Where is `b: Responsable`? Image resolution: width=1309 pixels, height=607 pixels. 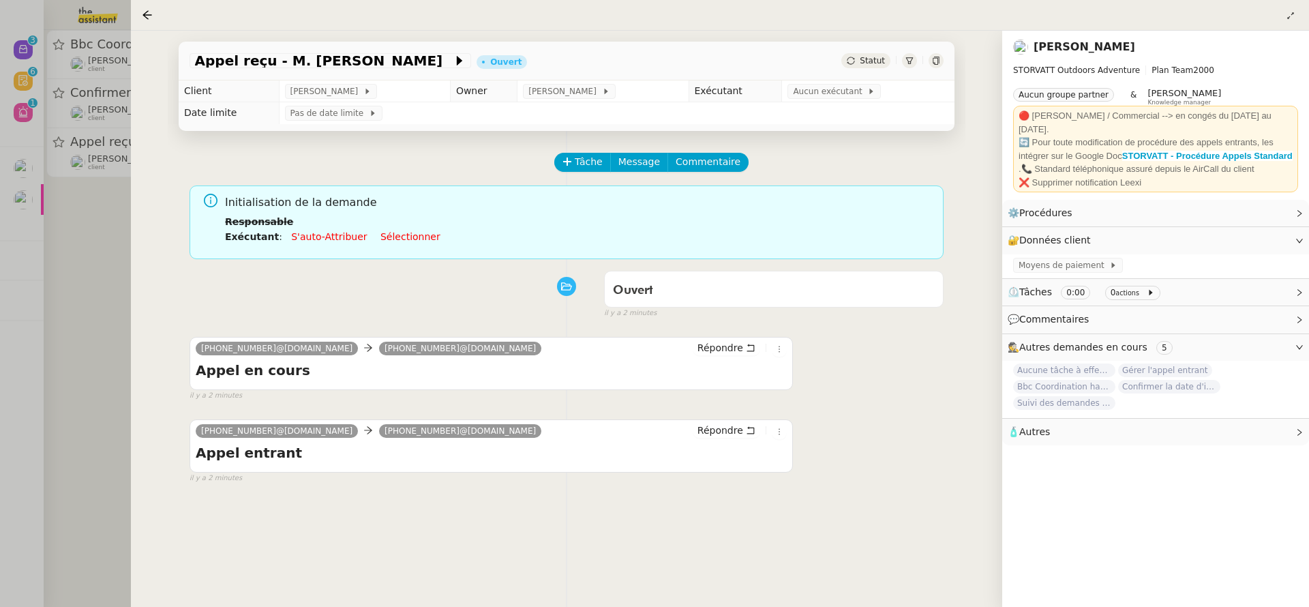
b: Responsable is located at coordinates (259, 222).